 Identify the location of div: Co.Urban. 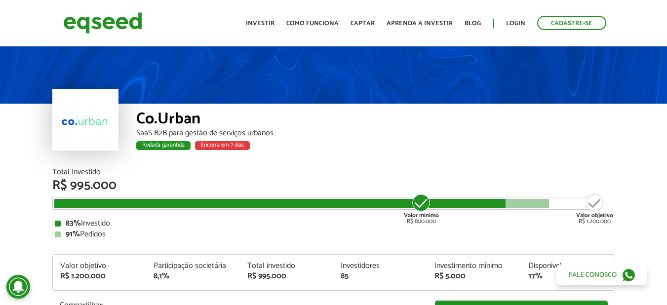
(375, 120).